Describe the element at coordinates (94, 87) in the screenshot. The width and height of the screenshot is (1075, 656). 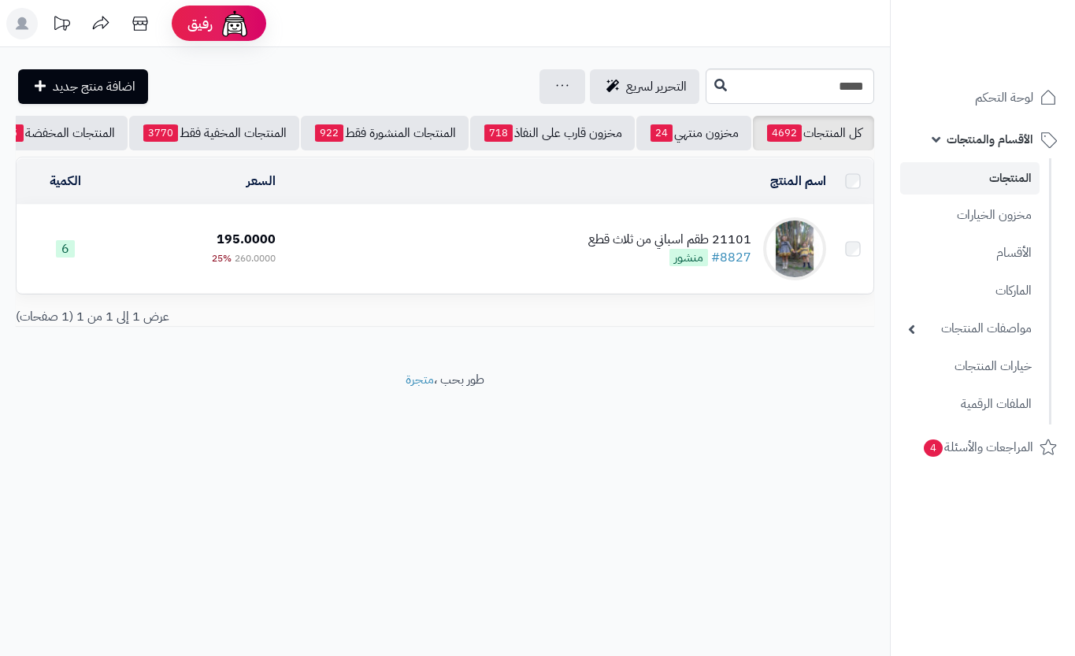
I see `span: اضافة منتج جديد` at that location.